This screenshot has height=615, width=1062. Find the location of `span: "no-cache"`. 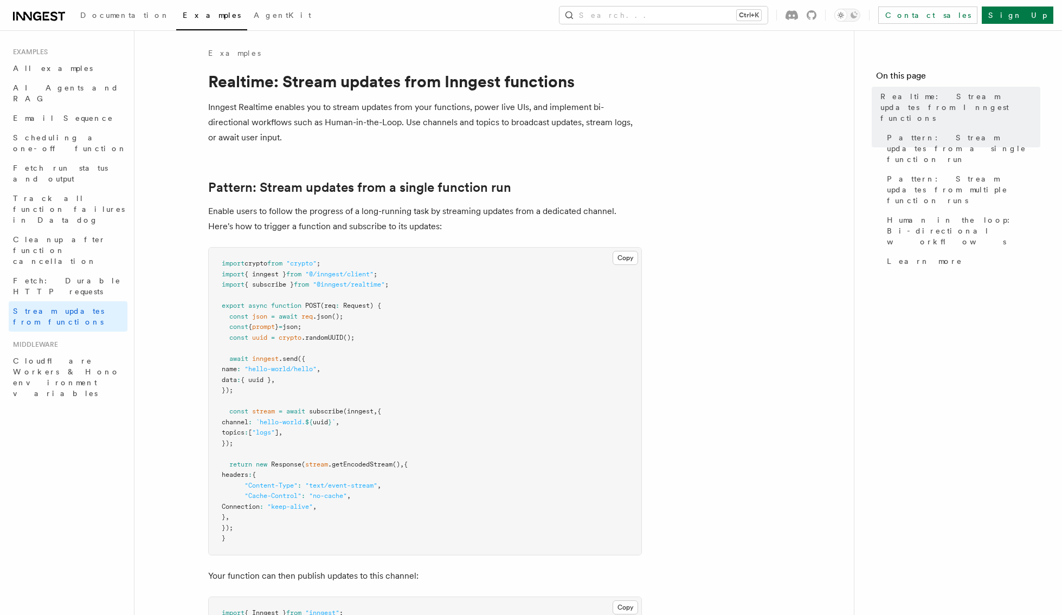

span: "no-cache" is located at coordinates (328, 496).